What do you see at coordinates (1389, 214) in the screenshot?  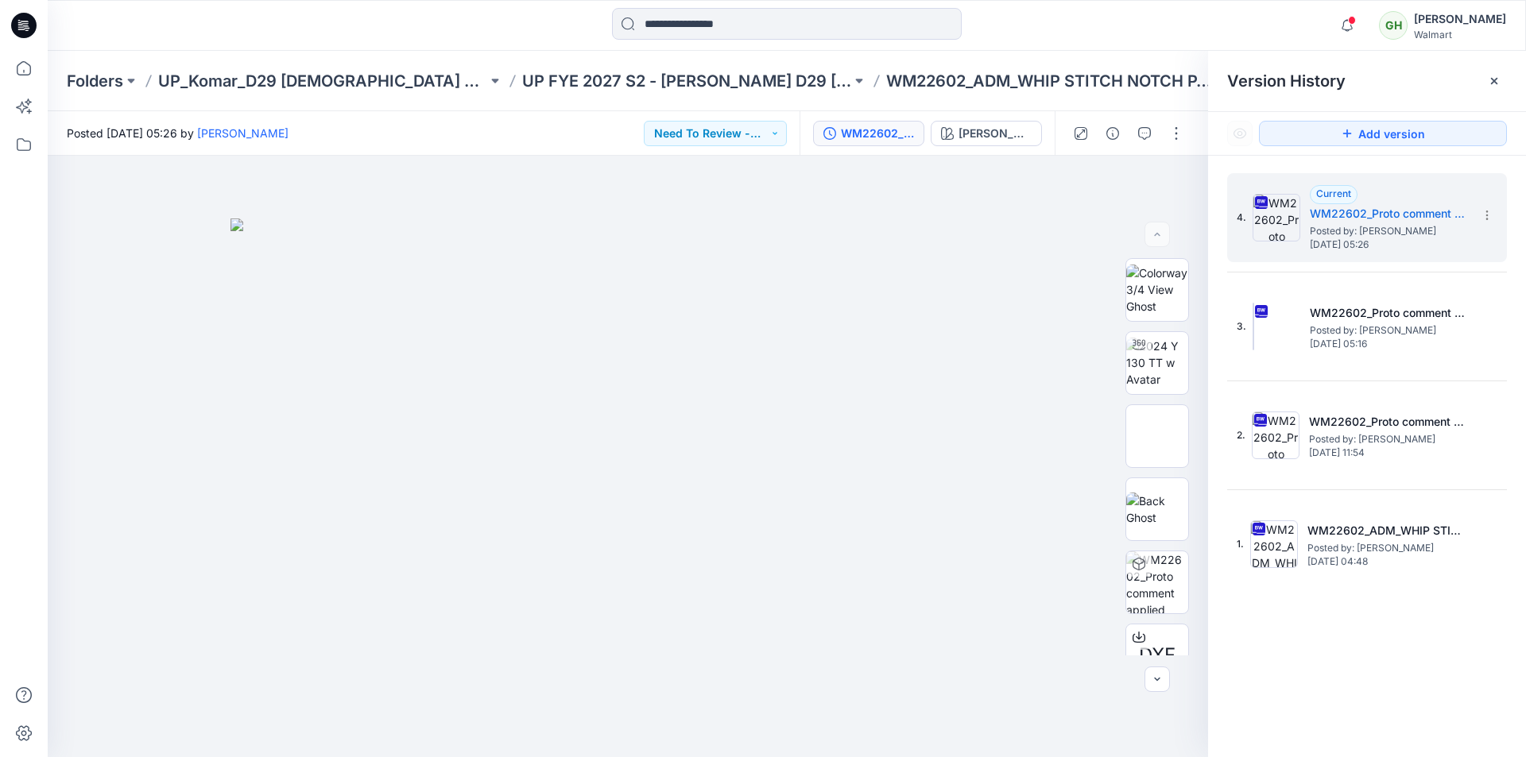 I see `h5: WM22602_Proto comment applied pattern_REV3` at bounding box center [1389, 214].